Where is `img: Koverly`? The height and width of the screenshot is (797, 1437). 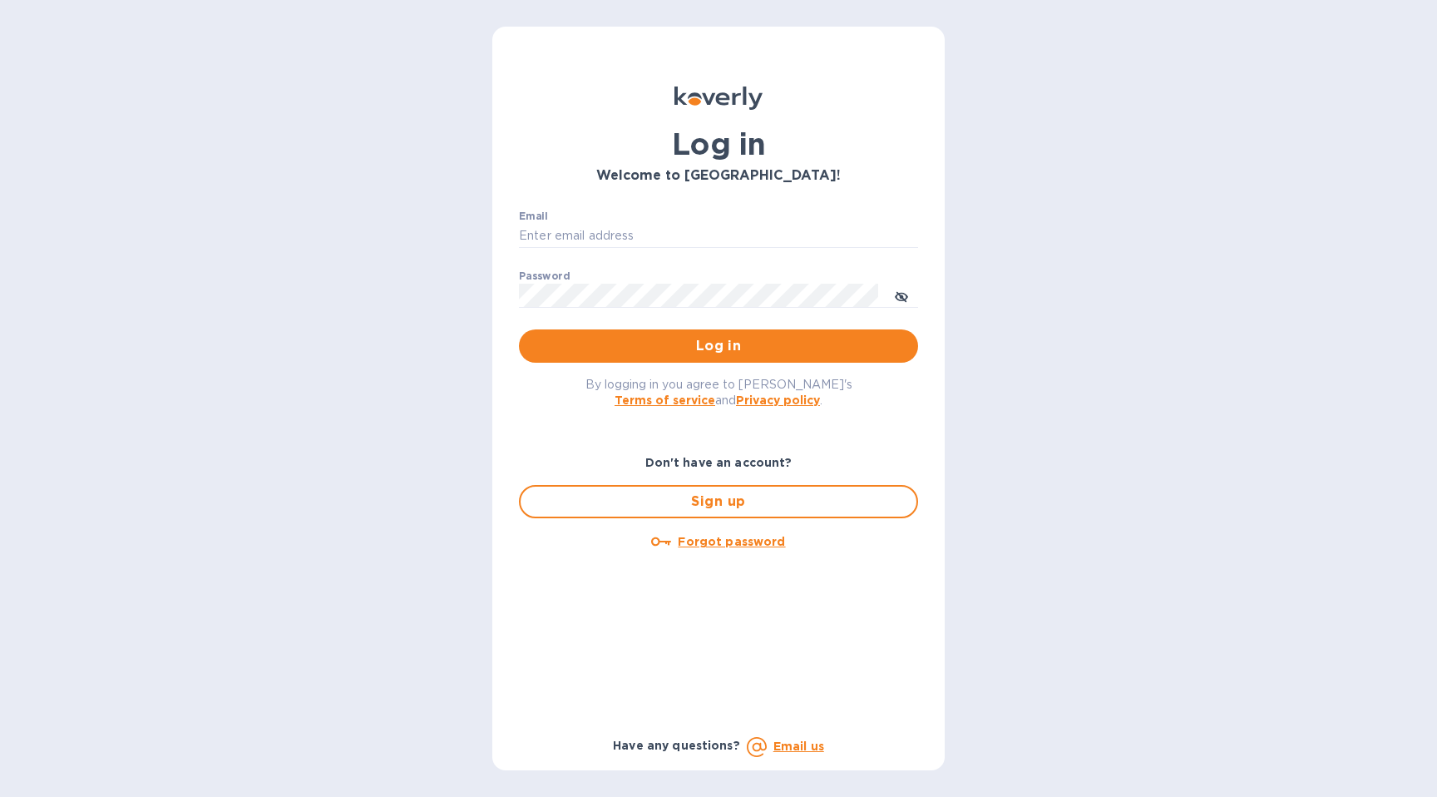
img: Koverly is located at coordinates (719, 98).